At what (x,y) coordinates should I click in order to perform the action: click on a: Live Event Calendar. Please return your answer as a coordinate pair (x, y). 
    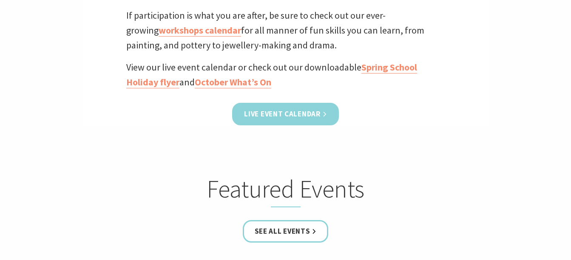
    Looking at the image, I should click on (286, 114).